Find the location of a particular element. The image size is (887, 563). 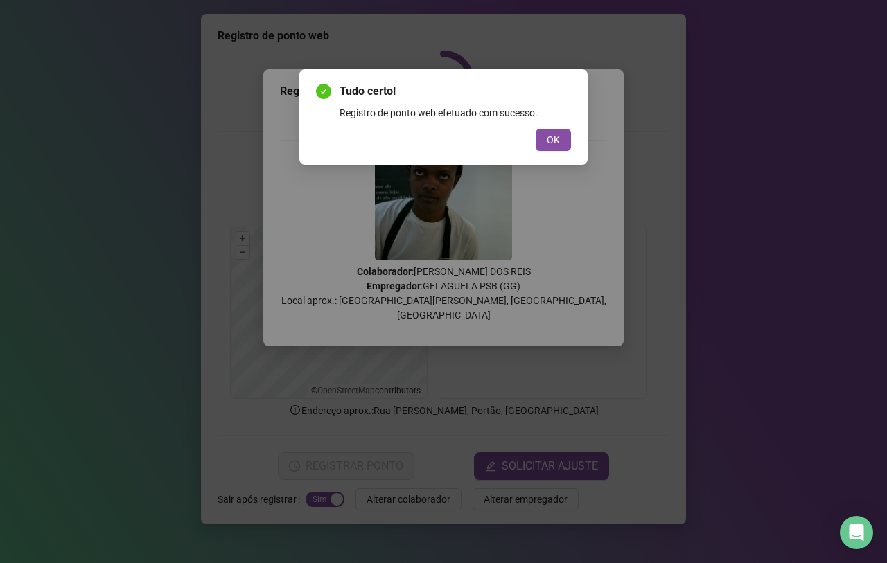

span: OK is located at coordinates (553, 140).